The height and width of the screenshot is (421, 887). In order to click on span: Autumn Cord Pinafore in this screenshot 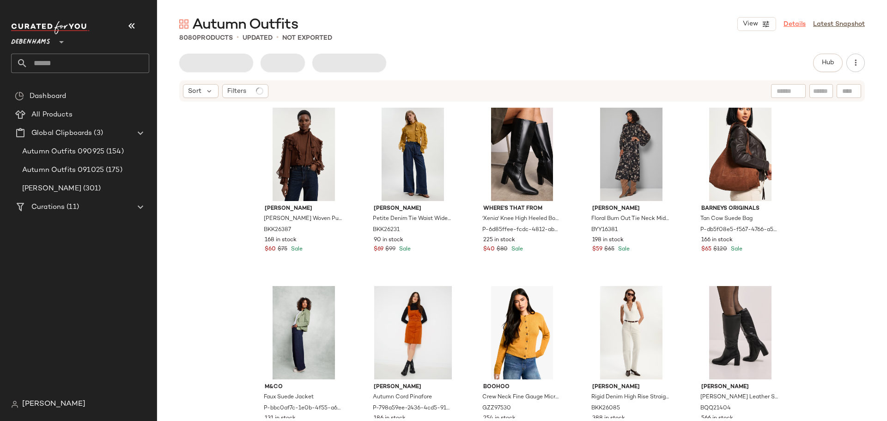, I will do `click(402, 397)`.